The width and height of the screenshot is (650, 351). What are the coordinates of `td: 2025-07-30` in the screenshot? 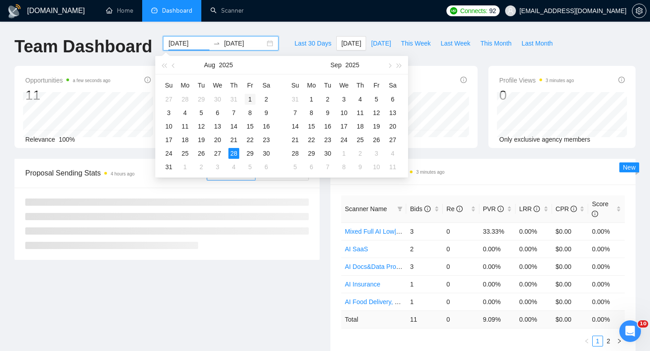 It's located at (218, 99).